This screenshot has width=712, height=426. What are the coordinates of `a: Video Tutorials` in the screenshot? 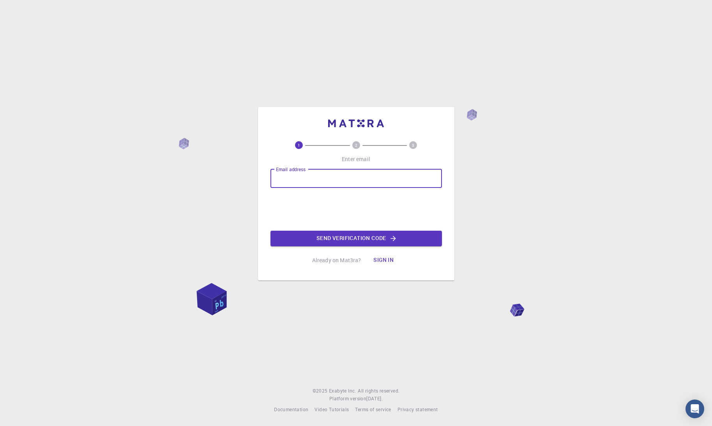 It's located at (331, 410).